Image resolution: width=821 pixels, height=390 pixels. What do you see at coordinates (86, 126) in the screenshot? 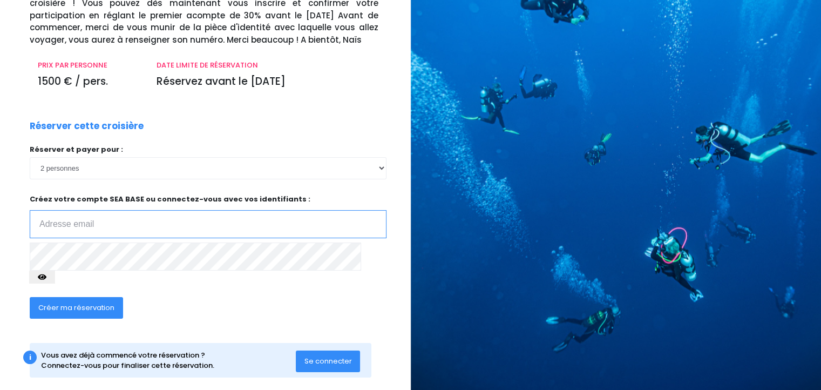
I see `p: Réserver cette croisière` at bounding box center [86, 126].